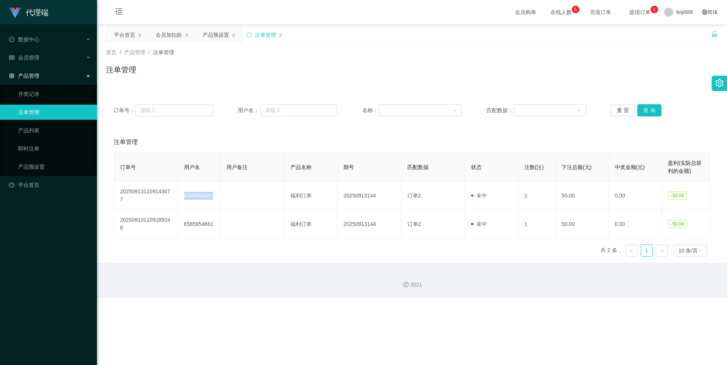 The image size is (727, 365). Describe the element at coordinates (632, 250) in the screenshot. I see `li: 上一页` at that location.